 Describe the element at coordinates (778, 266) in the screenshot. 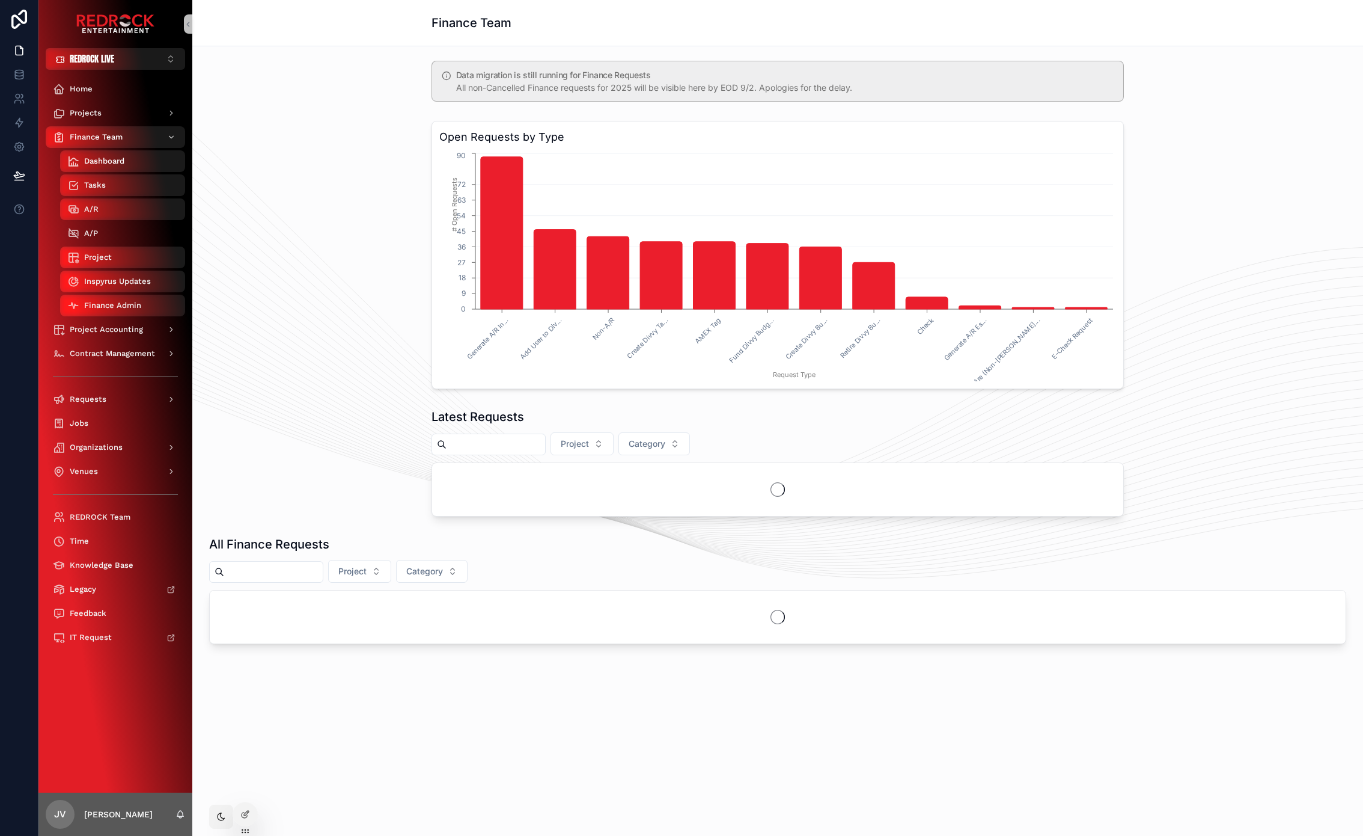

I see `div: chart` at that location.